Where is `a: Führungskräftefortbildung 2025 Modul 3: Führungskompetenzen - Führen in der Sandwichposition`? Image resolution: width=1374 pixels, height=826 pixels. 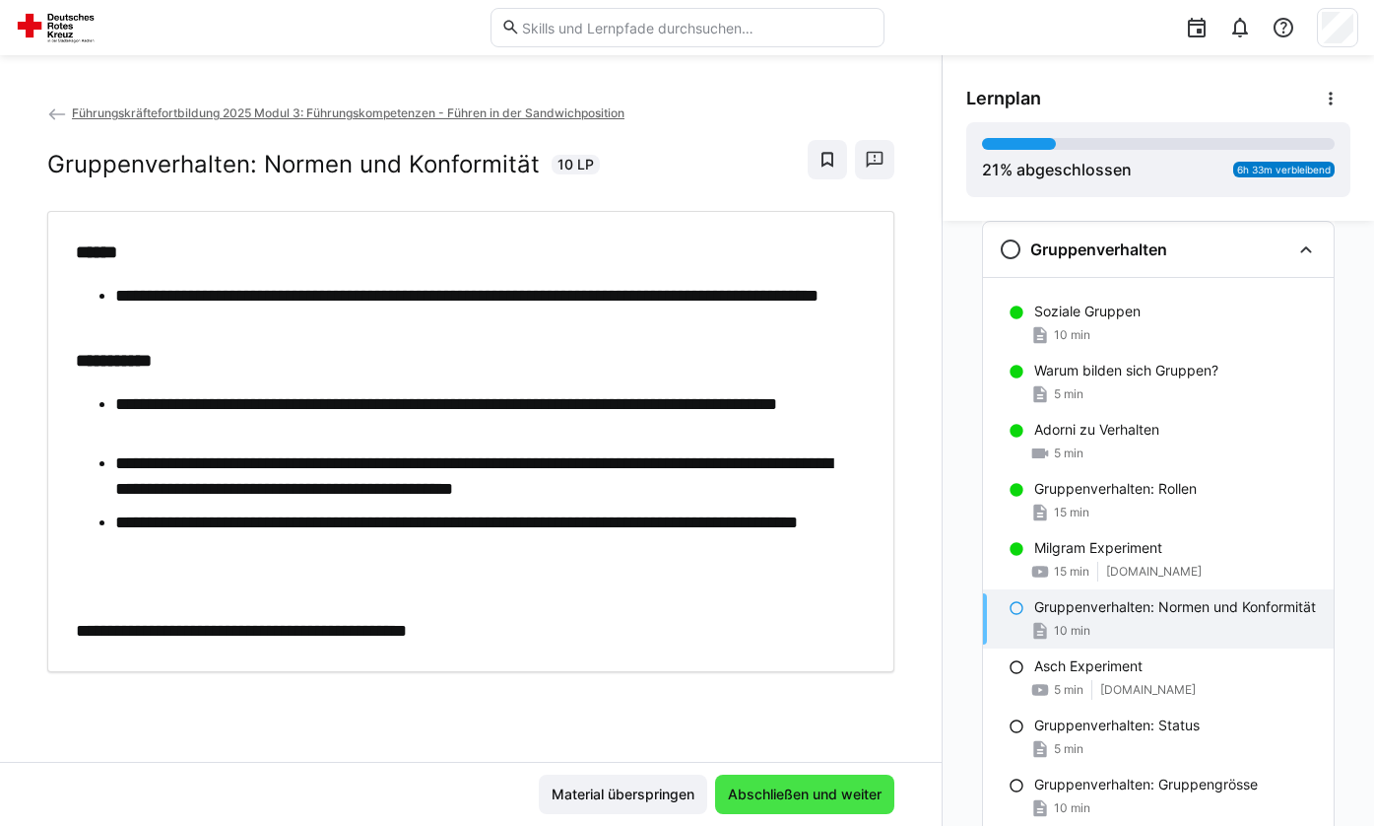
a: Führungskräftefortbildung 2025 Modul 3: Führungskompetenzen - Führen in der Sandwichposition is located at coordinates (336, 112).